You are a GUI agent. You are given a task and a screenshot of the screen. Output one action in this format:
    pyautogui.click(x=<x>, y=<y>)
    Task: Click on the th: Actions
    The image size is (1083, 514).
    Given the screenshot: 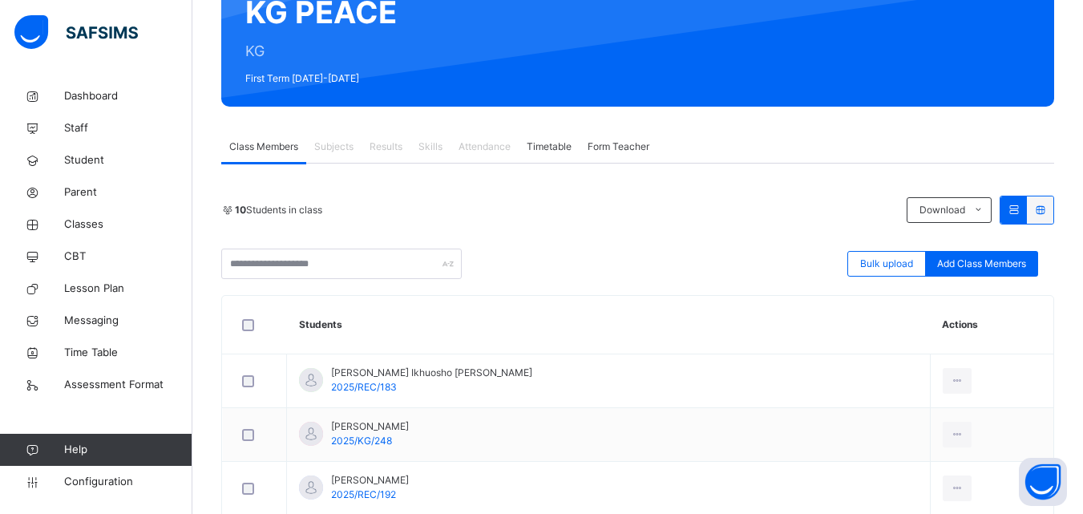 What is the action you would take?
    pyautogui.click(x=992, y=325)
    